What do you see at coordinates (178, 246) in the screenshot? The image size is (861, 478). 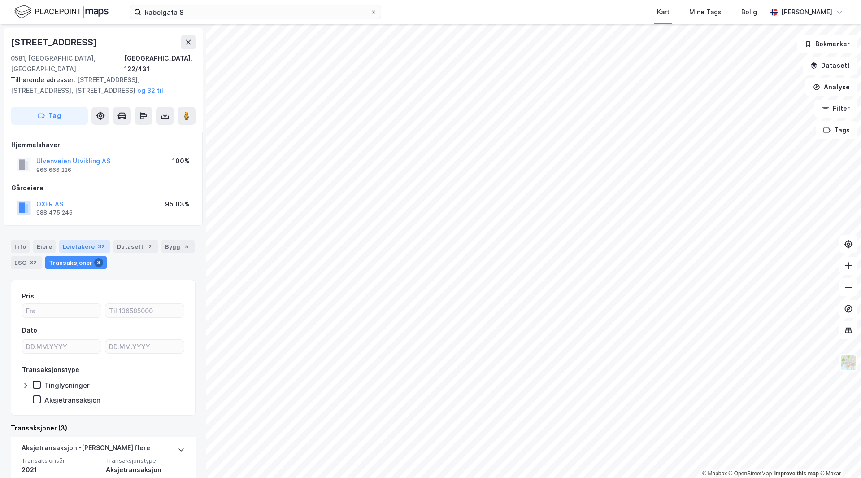 I see `div: Bygg` at bounding box center [178, 246].